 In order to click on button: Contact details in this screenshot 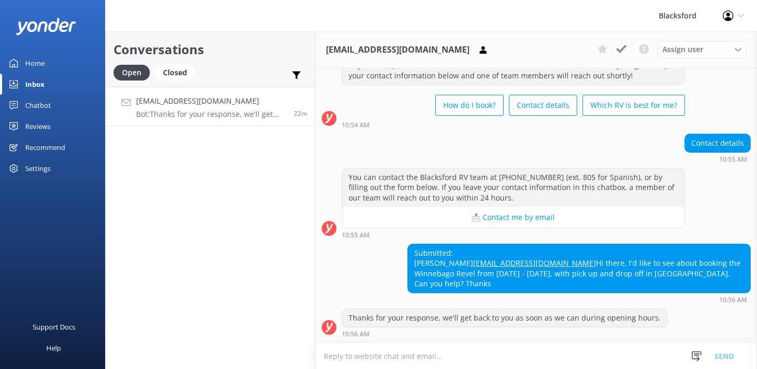, I will do `click(543, 105)`.